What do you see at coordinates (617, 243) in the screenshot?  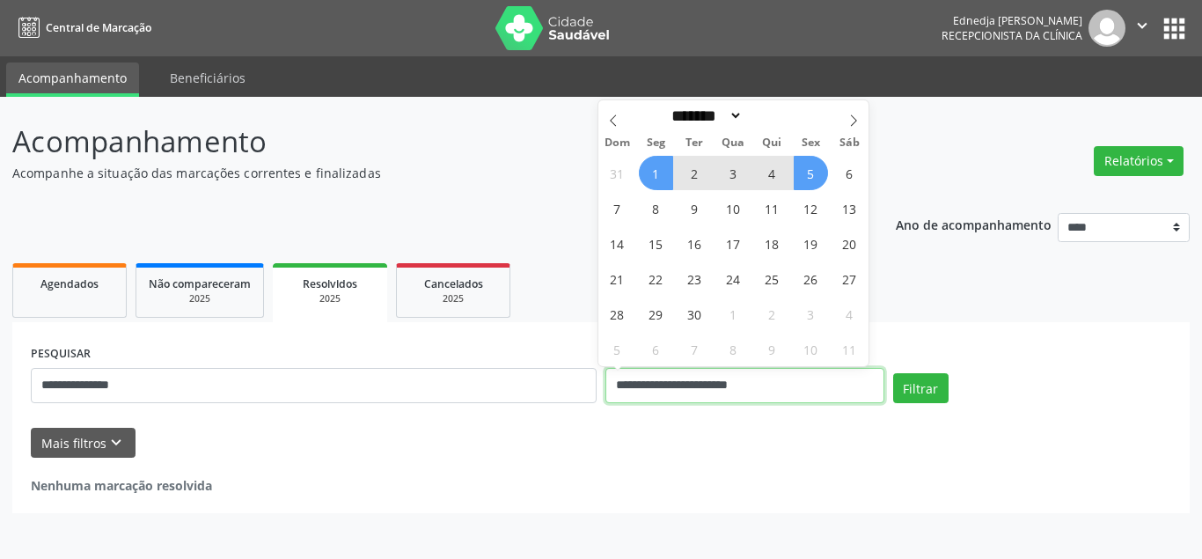 I see `span: Setembro 14, 2025` at bounding box center [617, 243].